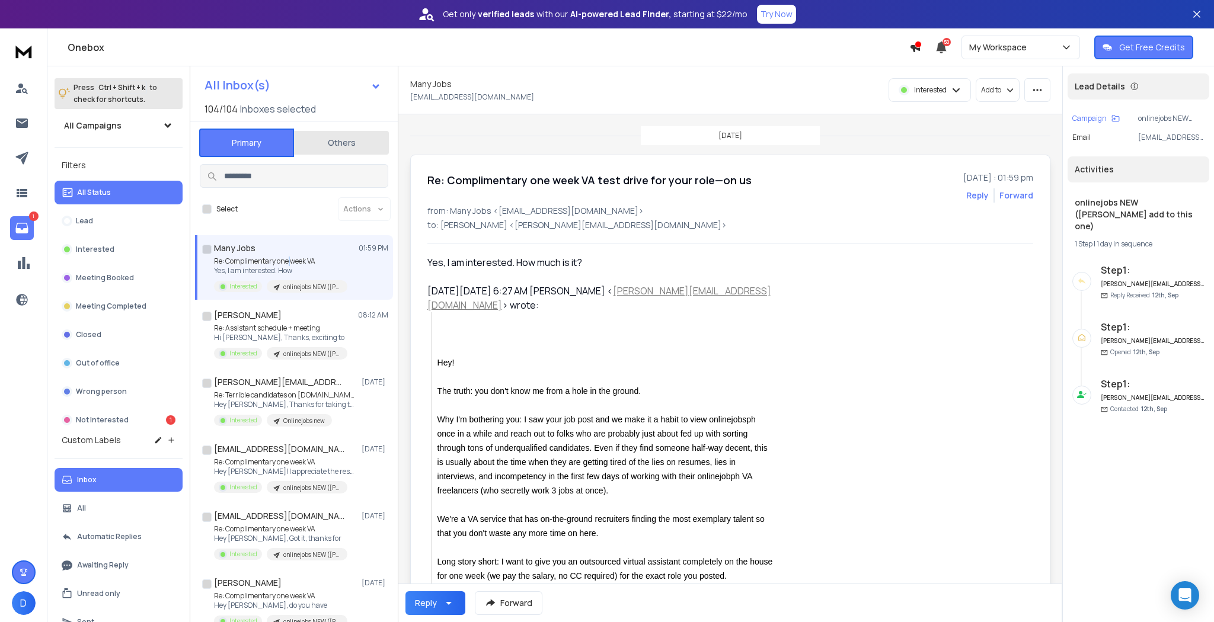  Describe the element at coordinates (119, 537) in the screenshot. I see `button: Automatic Replies` at that location.